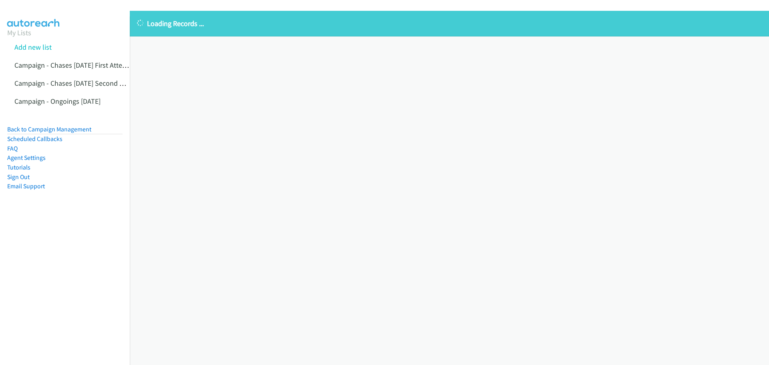  Describe the element at coordinates (49, 129) in the screenshot. I see `a: Back to Campaign Management` at that location.